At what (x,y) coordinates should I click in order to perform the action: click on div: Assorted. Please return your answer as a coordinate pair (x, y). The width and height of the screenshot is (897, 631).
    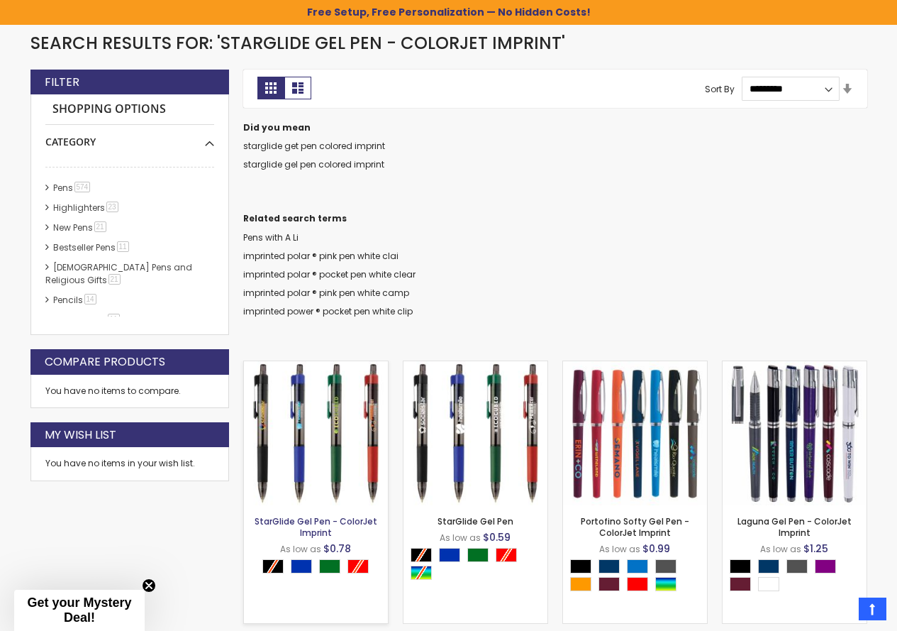
    Looking at the image, I should click on (666, 584).